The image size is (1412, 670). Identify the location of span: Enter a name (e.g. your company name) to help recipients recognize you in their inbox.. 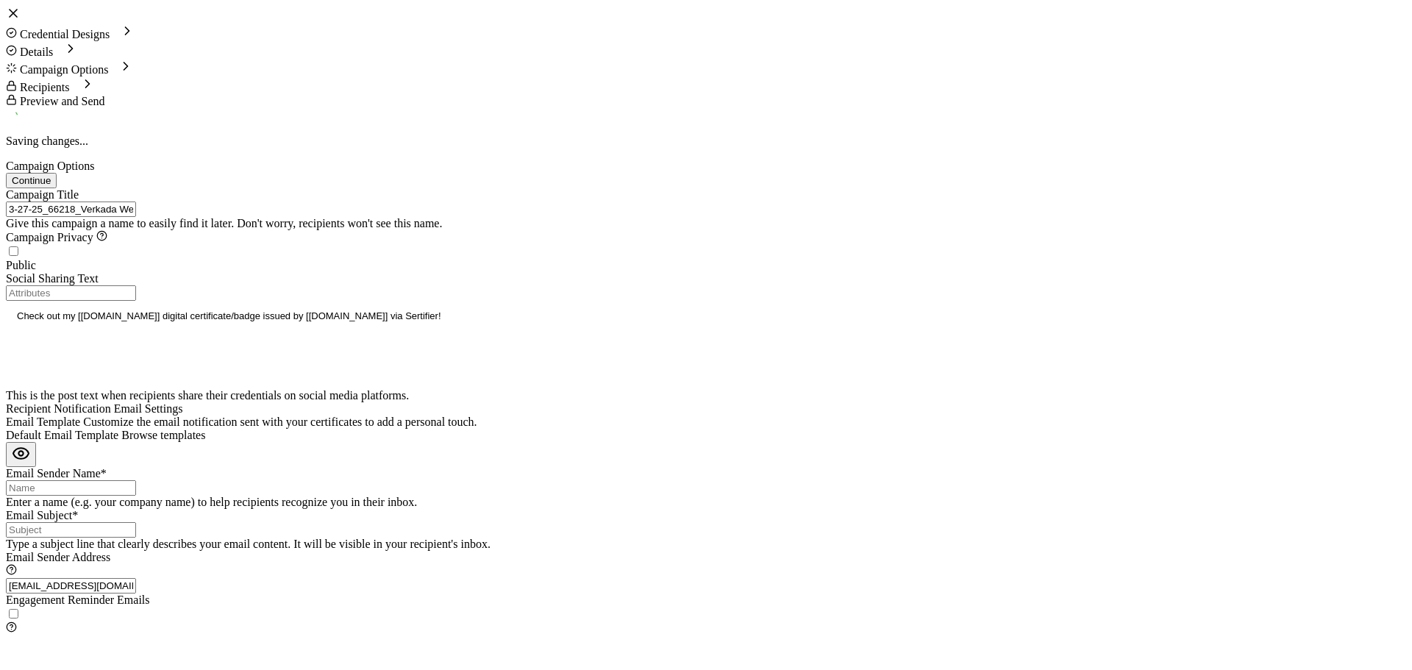
(211, 502).